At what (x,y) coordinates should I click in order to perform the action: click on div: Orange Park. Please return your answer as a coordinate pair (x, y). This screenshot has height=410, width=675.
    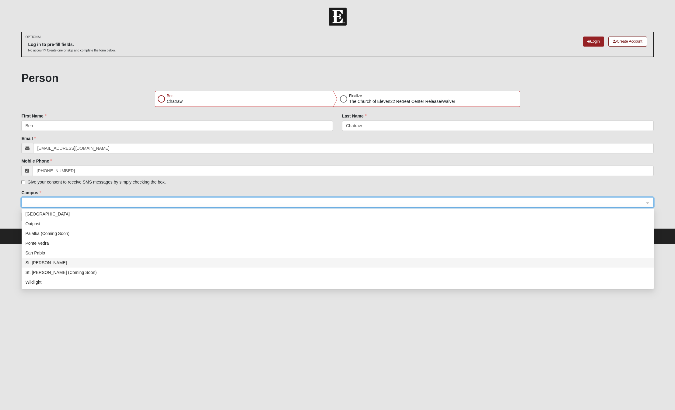
    Looking at the image, I should click on (337, 214).